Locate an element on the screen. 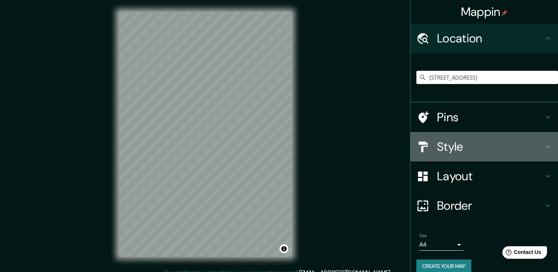 The height and width of the screenshot is (272, 558). h4: Location is located at coordinates (491, 38).